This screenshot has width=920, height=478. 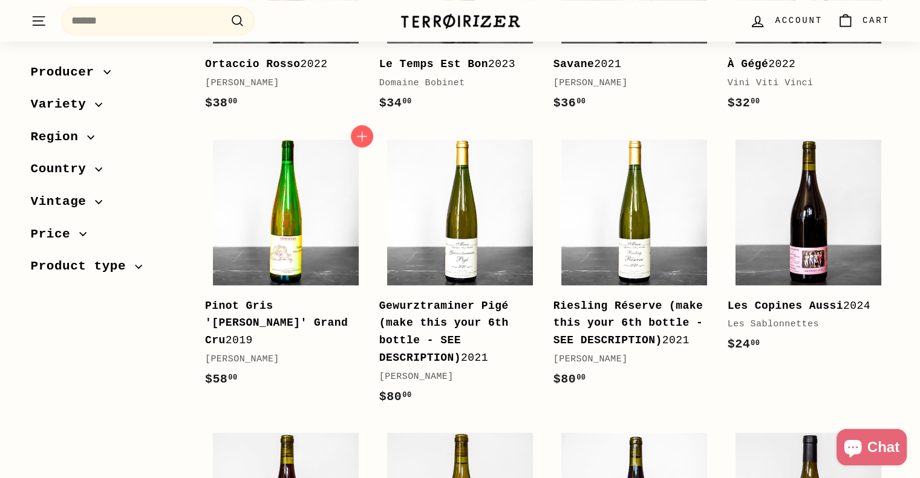 What do you see at coordinates (574, 64) in the screenshot?
I see `b: Savane` at bounding box center [574, 64].